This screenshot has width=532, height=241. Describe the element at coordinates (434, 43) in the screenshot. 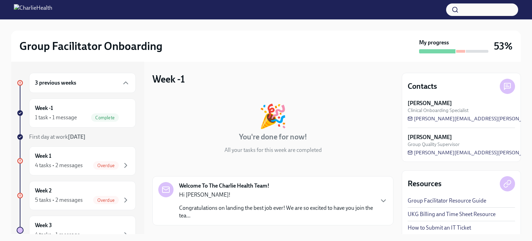

I see `strong: My progress` at that location.